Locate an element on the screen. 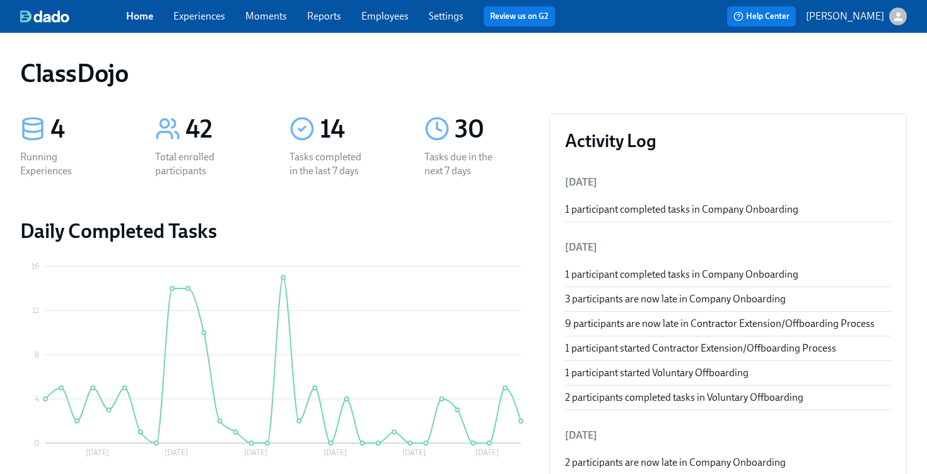  button: Help Center is located at coordinates (761, 16).